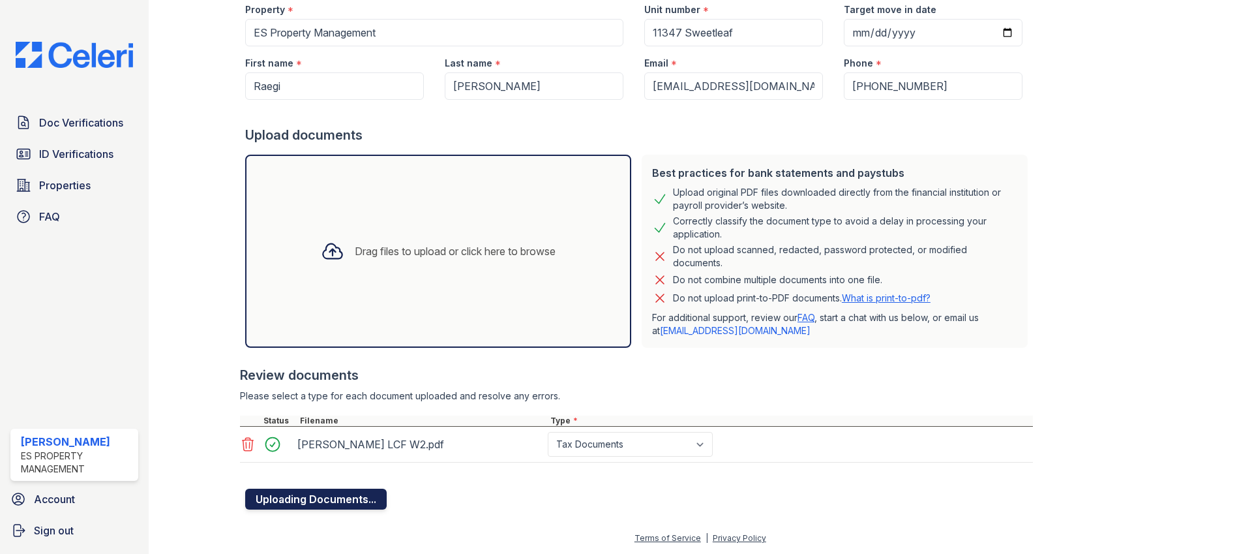 Image resolution: width=1252 pixels, height=554 pixels. I want to click on label: Phone, so click(858, 63).